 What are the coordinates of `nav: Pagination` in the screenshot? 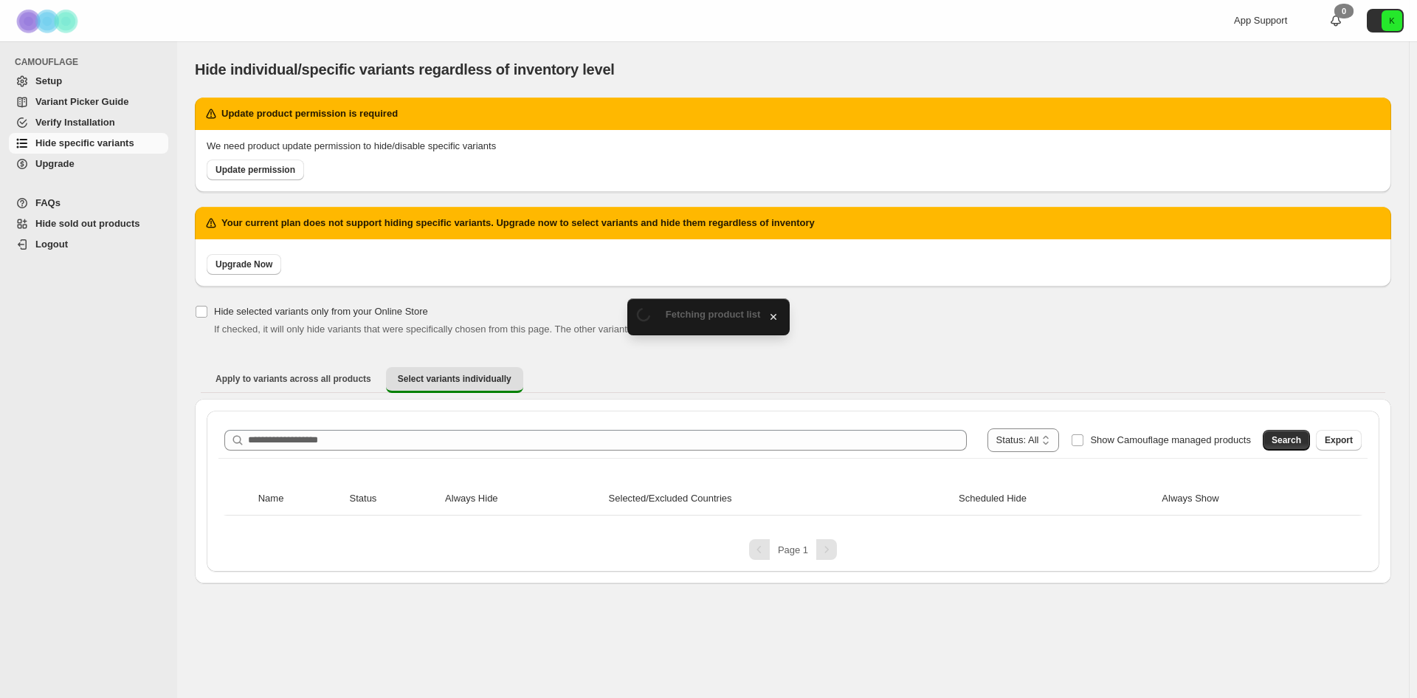 It's located at (793, 549).